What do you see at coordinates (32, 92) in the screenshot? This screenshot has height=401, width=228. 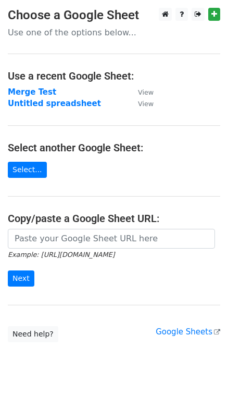 I see `strong: Merge Test` at bounding box center [32, 92].